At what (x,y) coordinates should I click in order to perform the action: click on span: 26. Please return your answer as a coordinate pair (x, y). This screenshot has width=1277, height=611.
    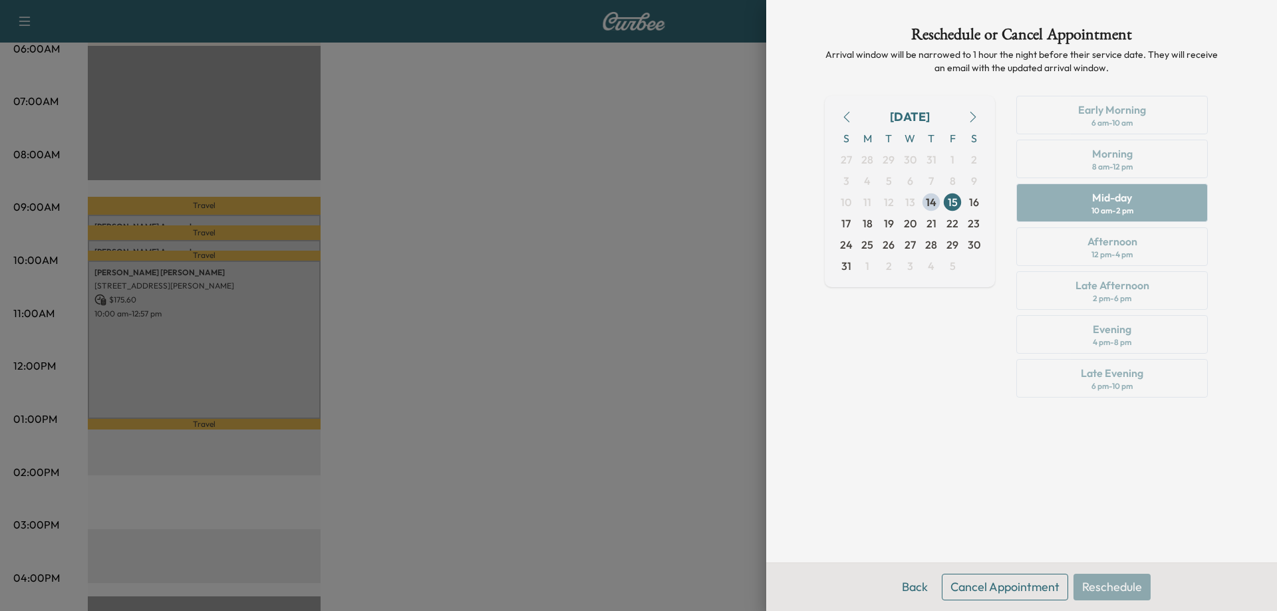
    Looking at the image, I should click on (889, 245).